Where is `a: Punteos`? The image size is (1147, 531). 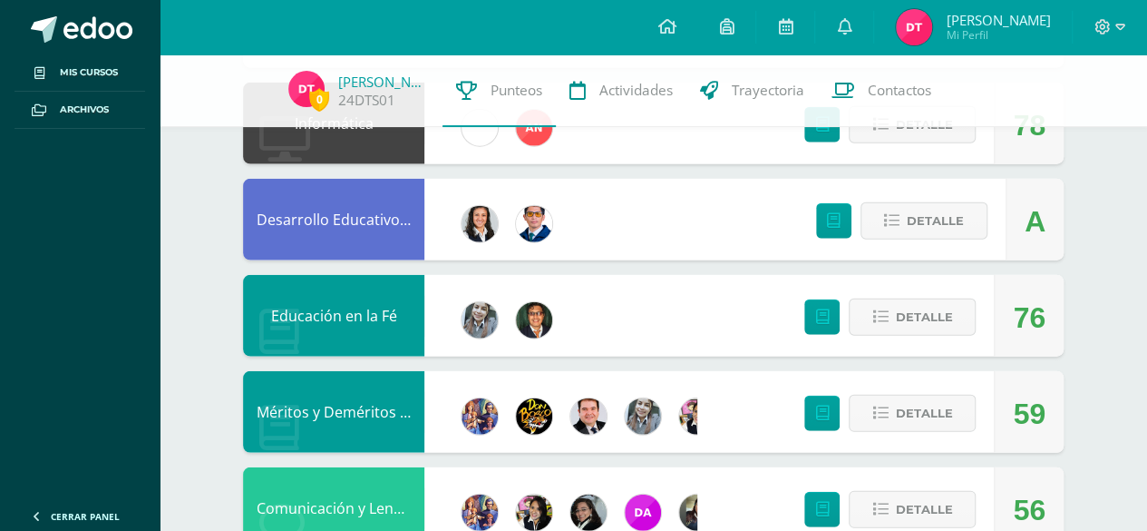 a: Punteos is located at coordinates (499, 91).